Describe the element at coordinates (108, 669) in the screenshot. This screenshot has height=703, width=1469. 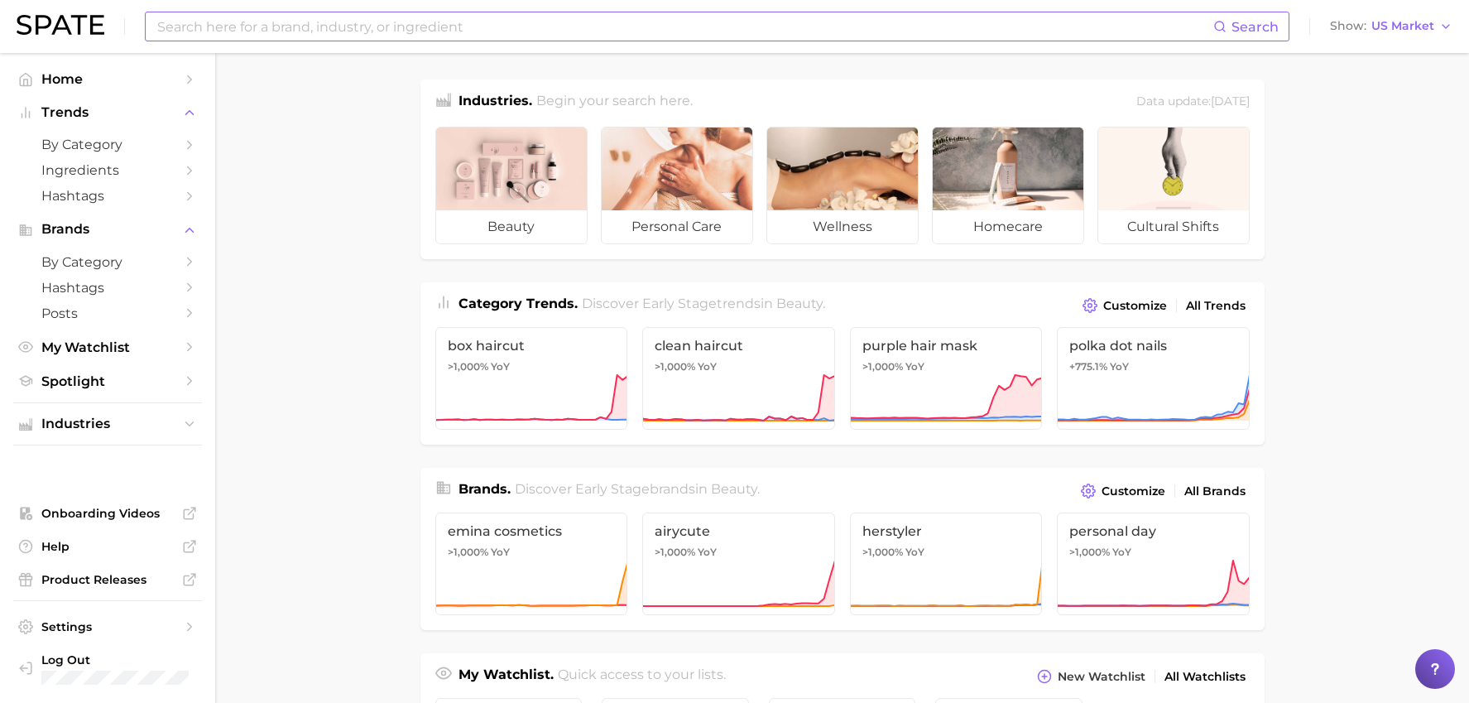
I see `a: Log out. Currently logged in with e-mail totoh@benefitcosmetics.com.` at that location.